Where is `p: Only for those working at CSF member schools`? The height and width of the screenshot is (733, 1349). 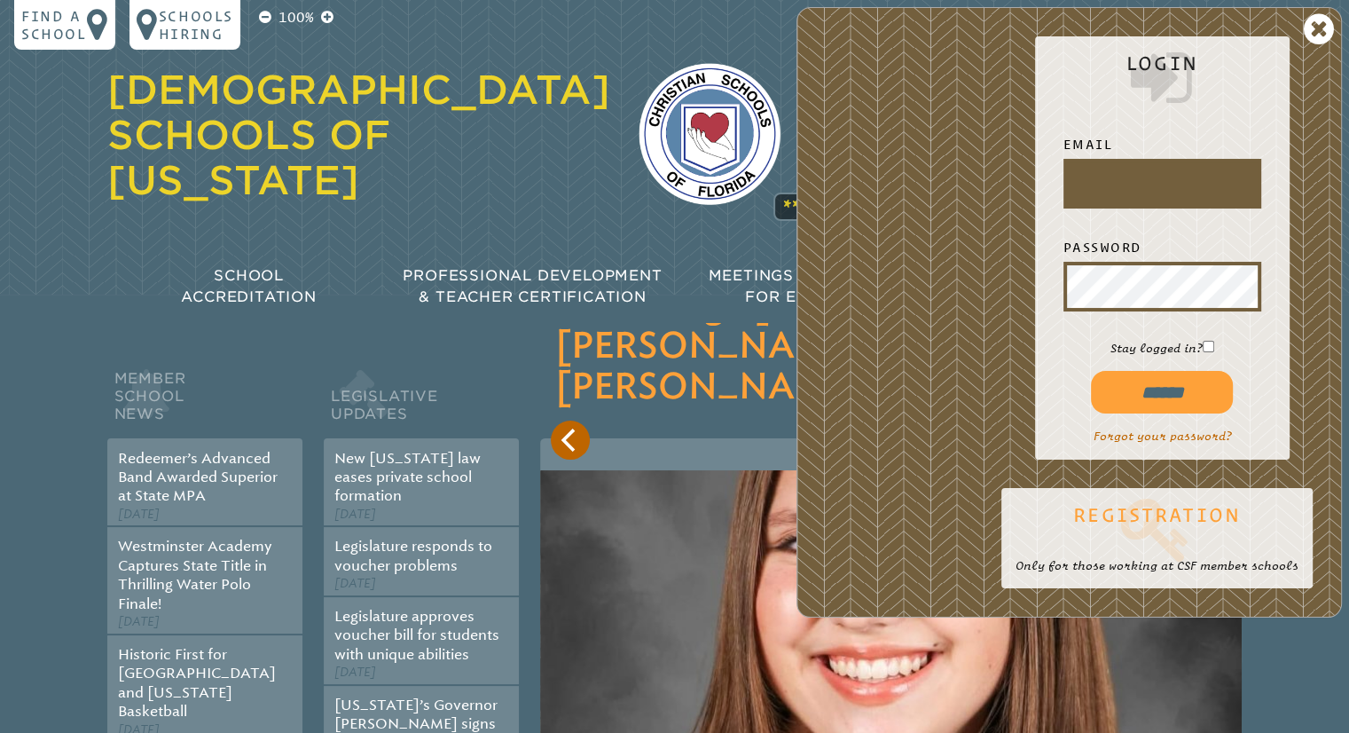
p: Only for those working at CSF member schools is located at coordinates (1156, 565).